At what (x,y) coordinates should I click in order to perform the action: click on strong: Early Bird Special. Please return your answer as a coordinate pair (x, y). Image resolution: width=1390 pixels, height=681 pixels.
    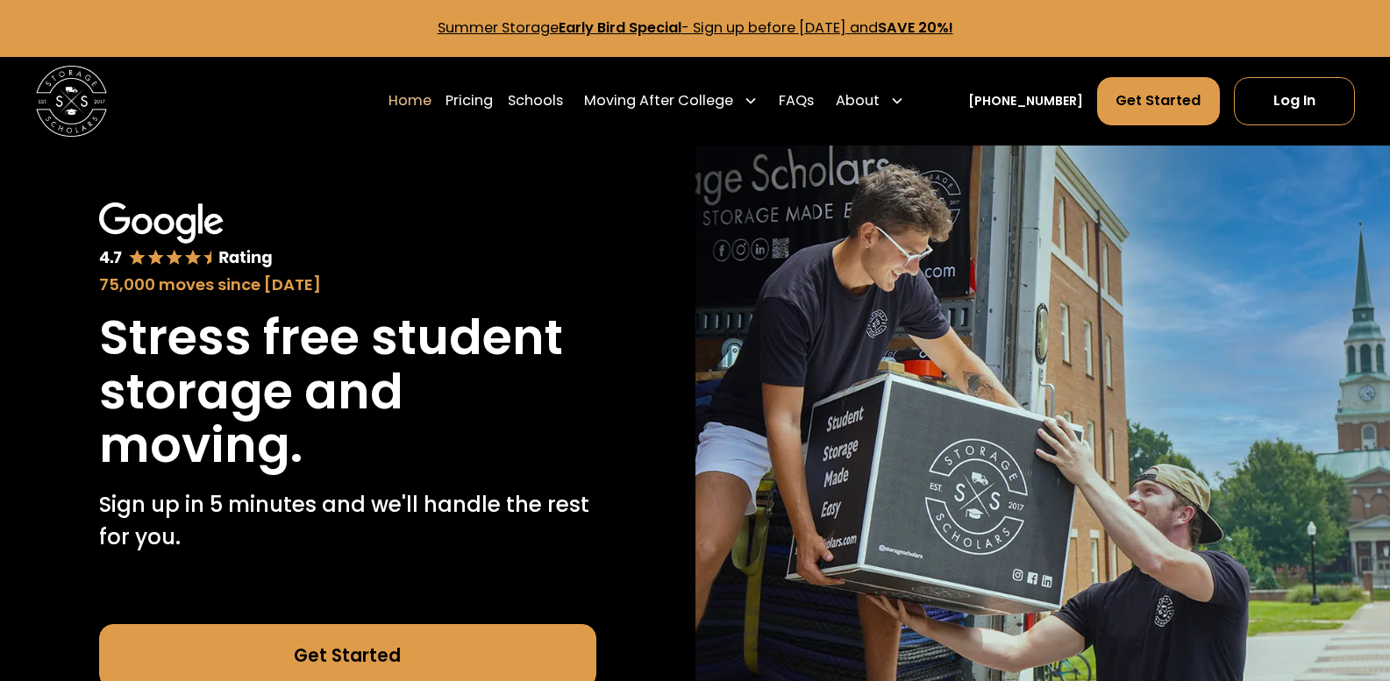
    Looking at the image, I should click on (620, 27).